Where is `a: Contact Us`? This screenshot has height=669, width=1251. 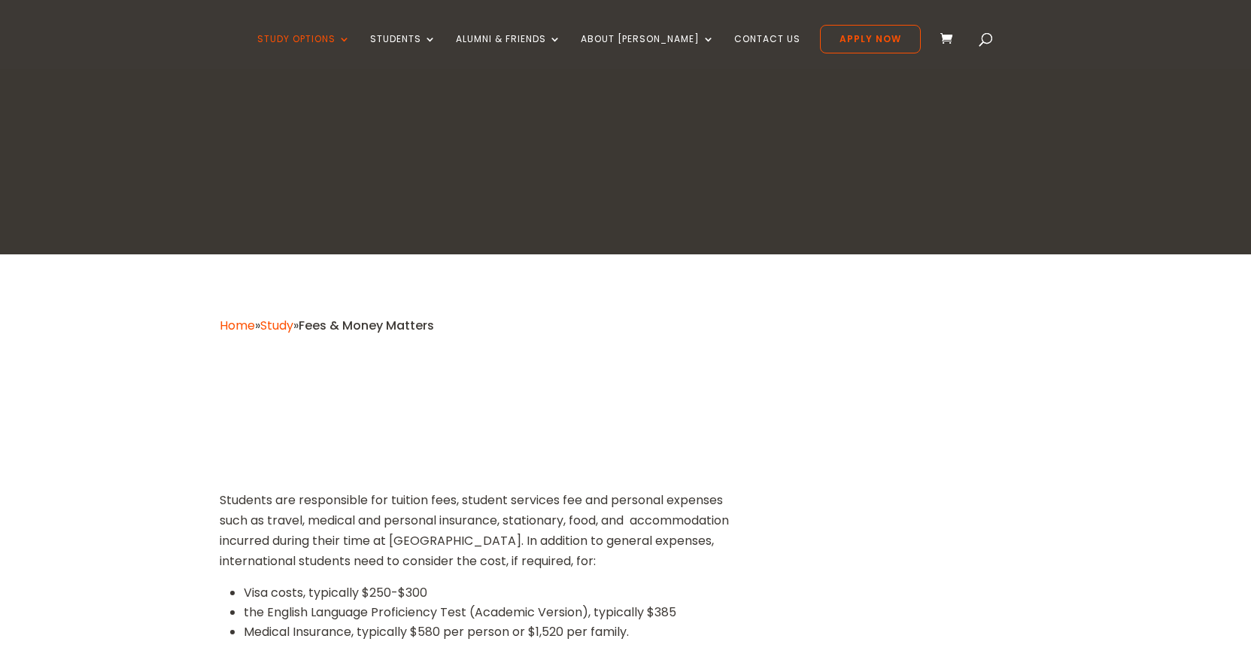
a: Contact Us is located at coordinates (768, 51).